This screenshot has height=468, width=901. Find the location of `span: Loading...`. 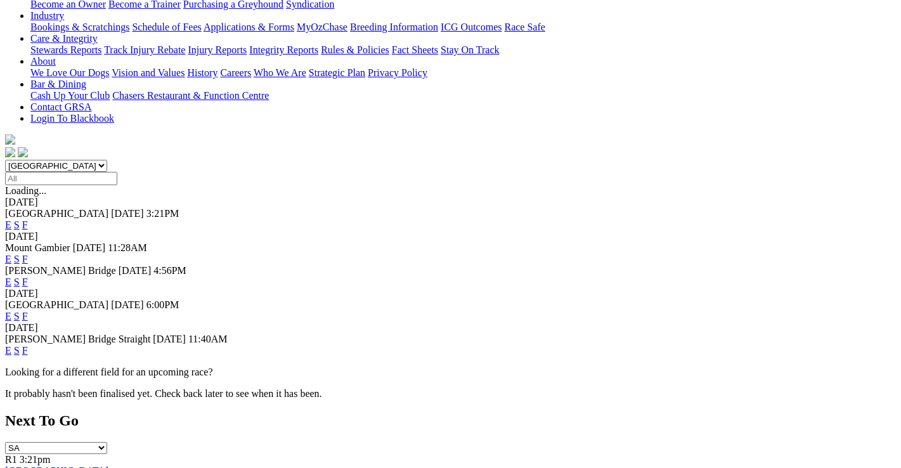

span: Loading... is located at coordinates (25, 190).